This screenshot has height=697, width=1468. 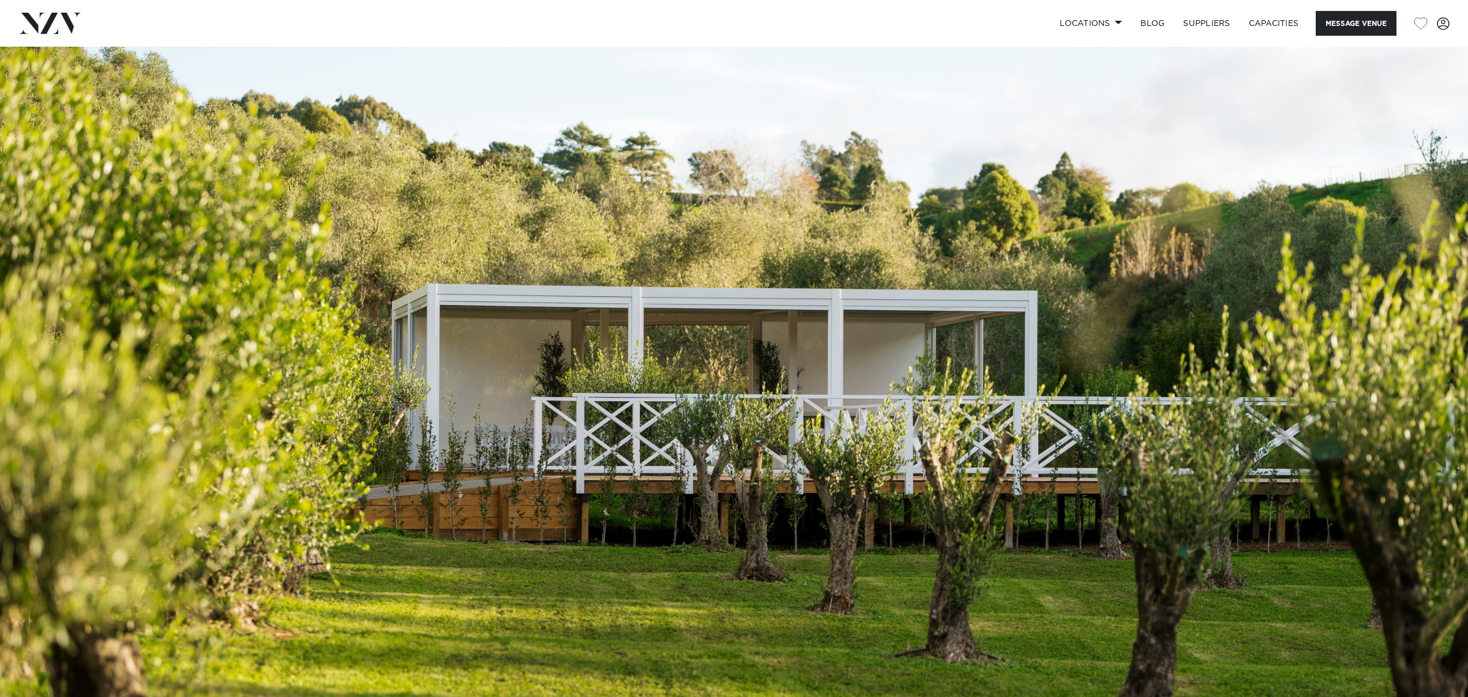 I want to click on a: Locations, so click(x=1091, y=23).